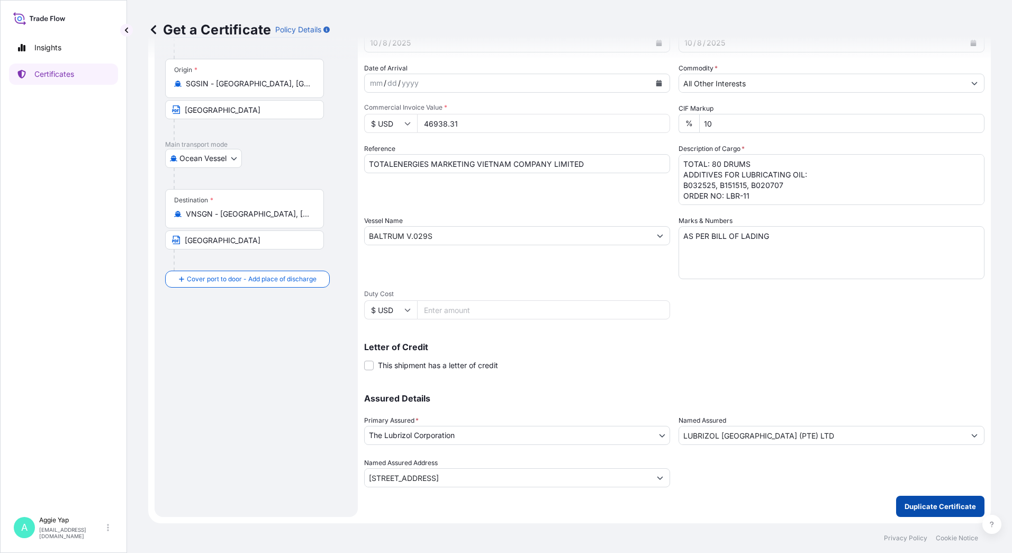  What do you see at coordinates (383, 221) in the screenshot?
I see `label: Vessel Name` at bounding box center [383, 221].